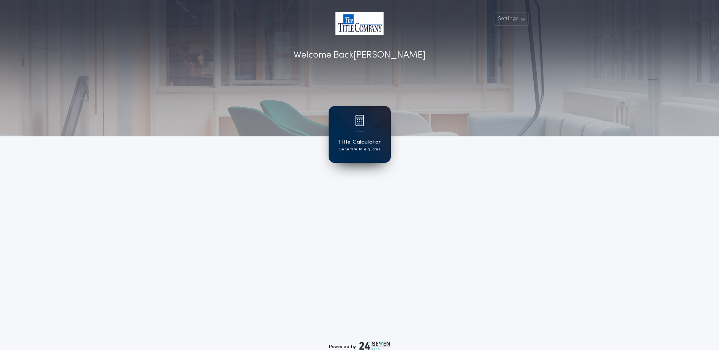  Describe the element at coordinates (359, 142) in the screenshot. I see `h1: Title Calculator` at that location.